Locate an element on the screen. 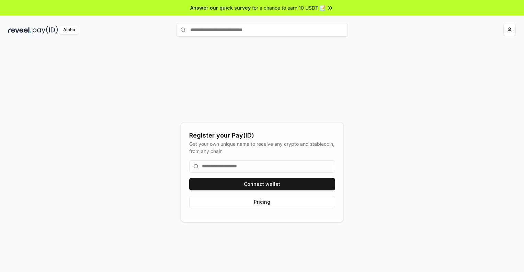 This screenshot has height=272, width=524. div: Register your Pay(ID) is located at coordinates (262, 136).